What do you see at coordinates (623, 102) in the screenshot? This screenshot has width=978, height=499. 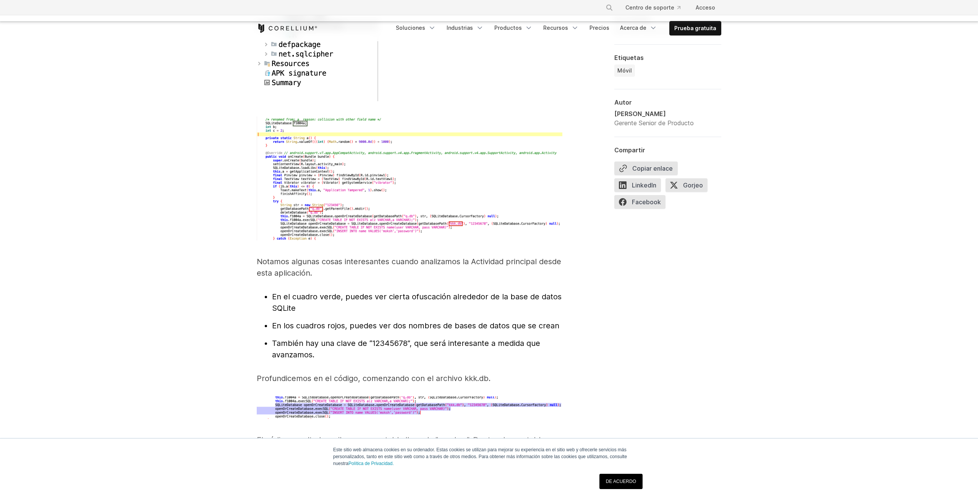 I see `font: Autor` at bounding box center [623, 102].